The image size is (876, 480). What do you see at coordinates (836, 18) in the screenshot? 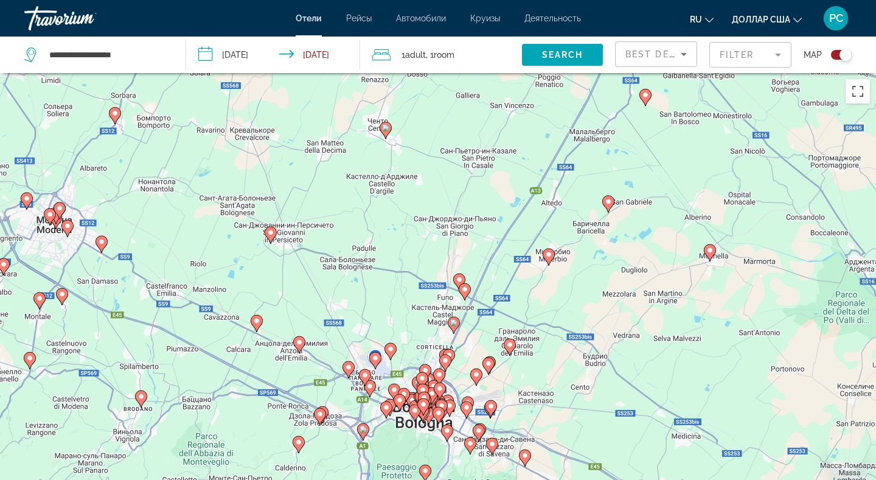
I see `font: РС` at bounding box center [836, 18].